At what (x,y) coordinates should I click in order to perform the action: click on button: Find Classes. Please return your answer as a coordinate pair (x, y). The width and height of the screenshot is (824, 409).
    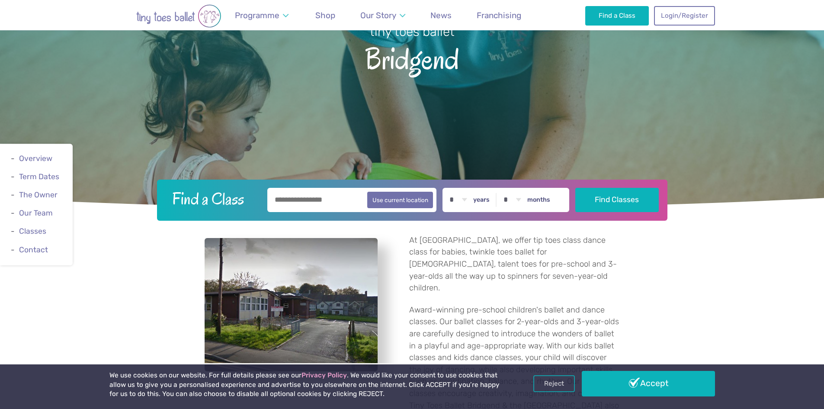
    Looking at the image, I should click on (617, 200).